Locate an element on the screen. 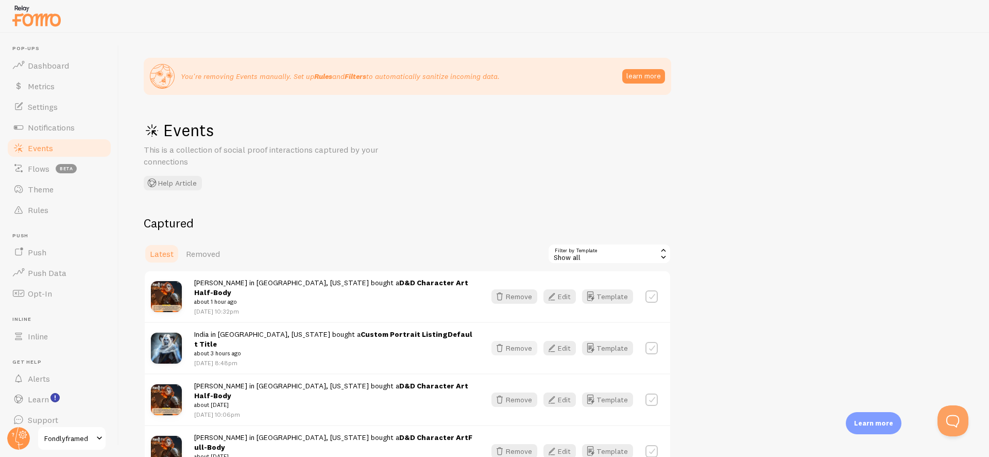 Image resolution: width=989 pixels, height=457 pixels. p: This is a collection of social proof interactions captured by your connections is located at coordinates (267, 156).